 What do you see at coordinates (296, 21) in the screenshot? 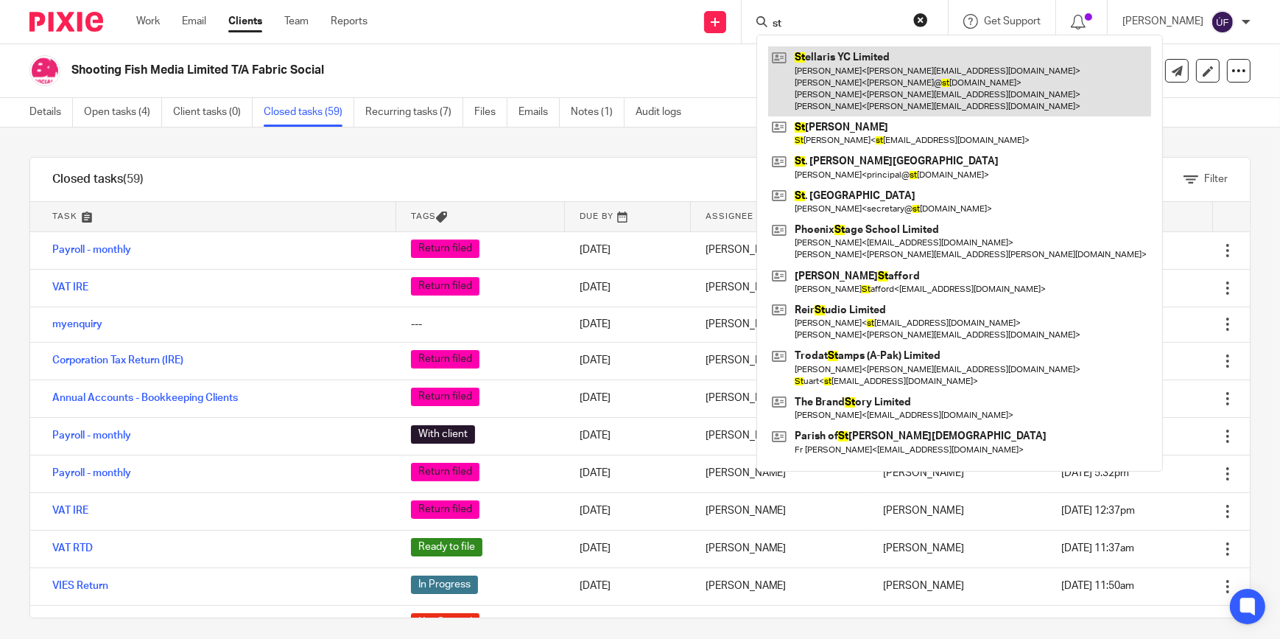
I see `a: Team` at bounding box center [296, 21].